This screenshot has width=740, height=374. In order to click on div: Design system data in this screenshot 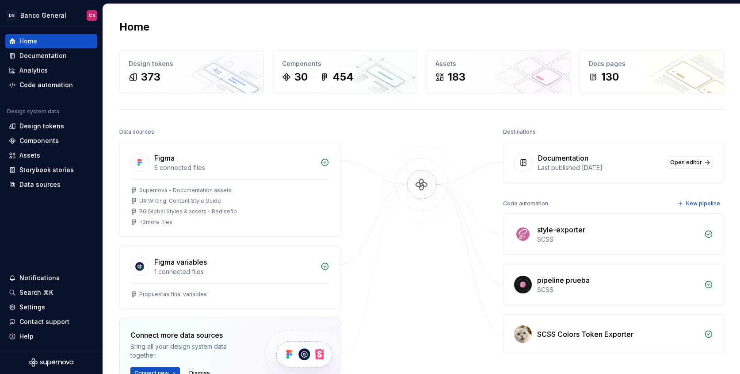, I will do `click(33, 111)`.